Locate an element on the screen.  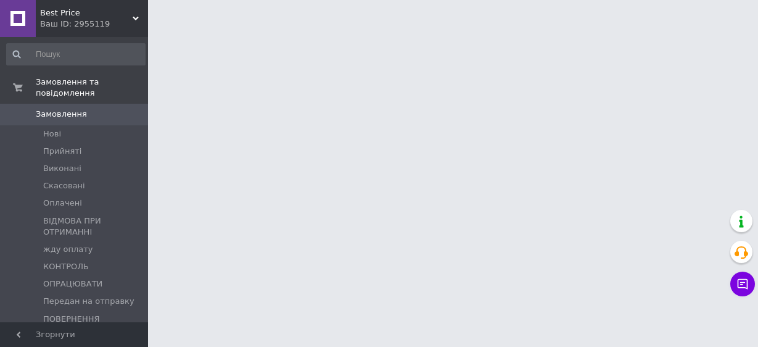
span: ВІДМОВА ПРИ ОТРИМАННІ is located at coordinates (94, 226).